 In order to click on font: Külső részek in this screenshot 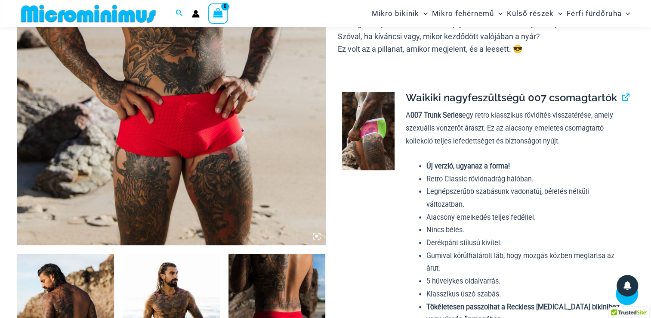, I will do `click(530, 13)`.